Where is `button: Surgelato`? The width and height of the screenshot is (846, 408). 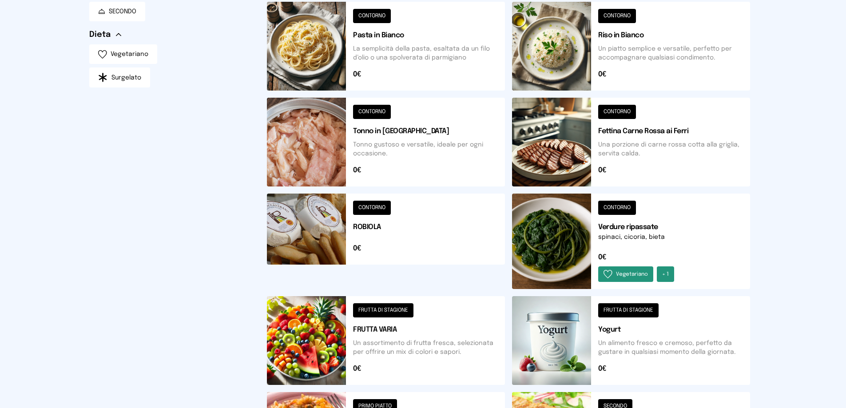
button: Surgelato is located at coordinates (119, 77).